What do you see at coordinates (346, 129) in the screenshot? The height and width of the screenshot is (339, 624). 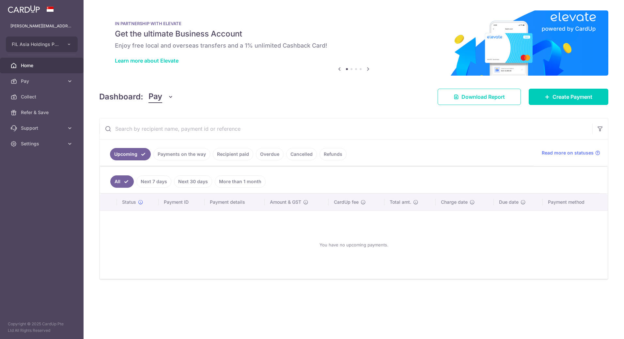 I see `input: Search by recipient name, payment id or reference` at bounding box center [346, 129].